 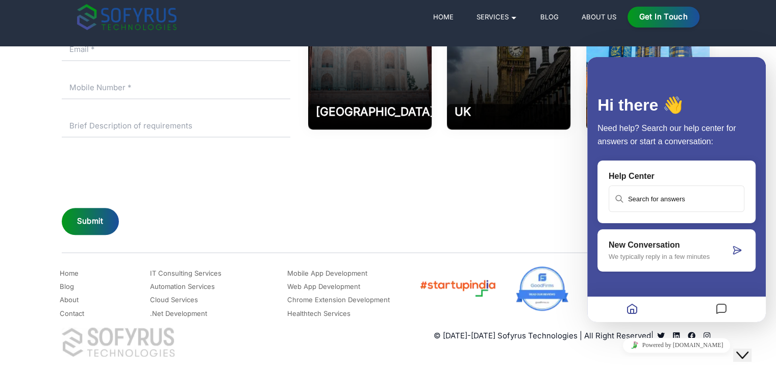 I want to click on button: Submit Search, so click(x=32, y=142).